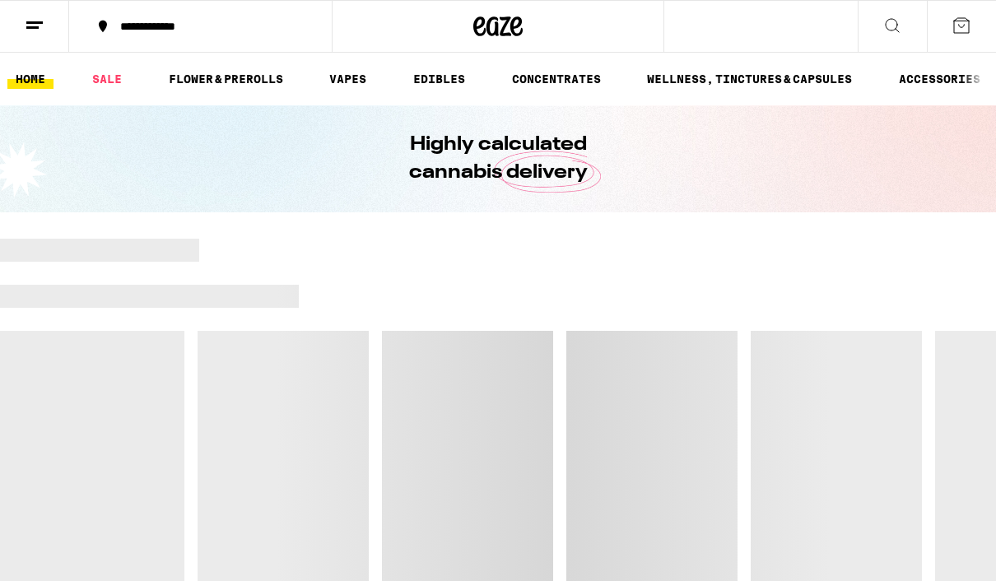 The image size is (996, 581). What do you see at coordinates (30, 79) in the screenshot?
I see `a: HOME` at bounding box center [30, 79].